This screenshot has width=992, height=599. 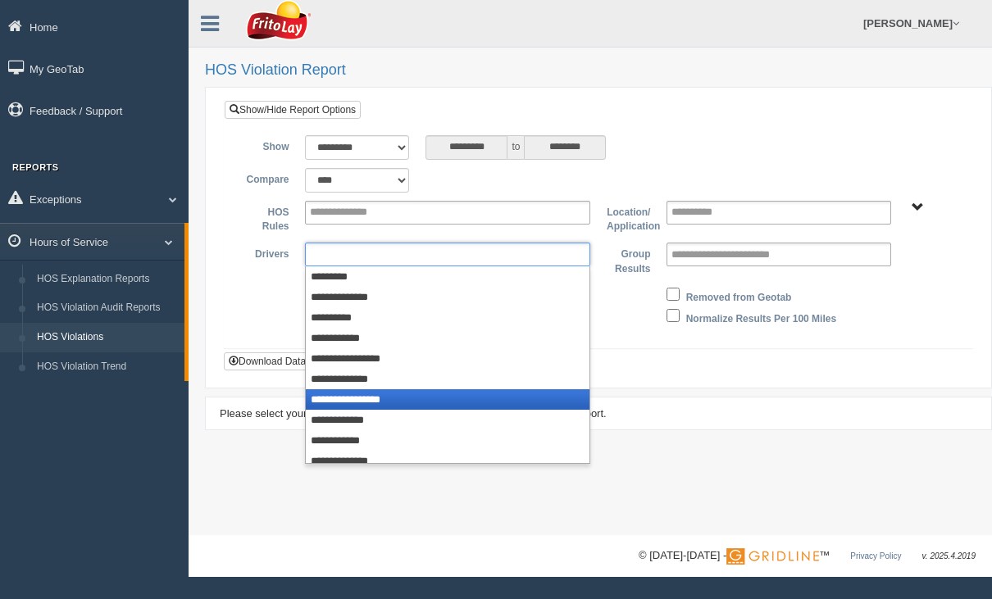 What do you see at coordinates (107, 367) in the screenshot?
I see `a: HOS Violation Trend` at bounding box center [107, 367].